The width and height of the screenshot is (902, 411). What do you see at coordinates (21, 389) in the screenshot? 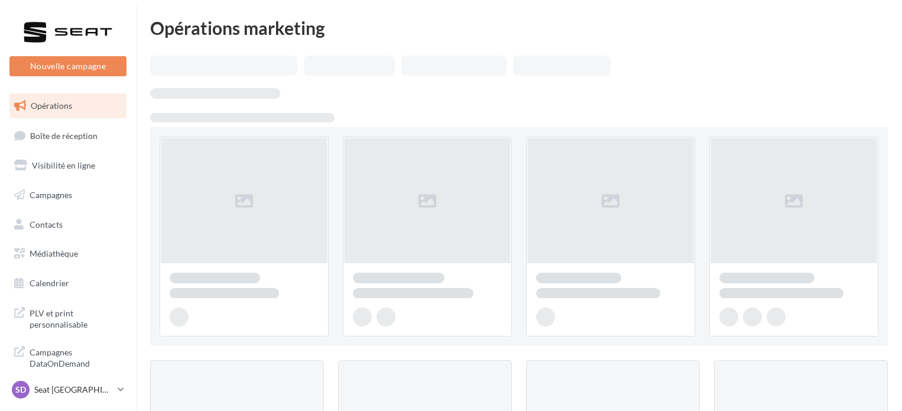
I see `span: SD` at bounding box center [21, 389].